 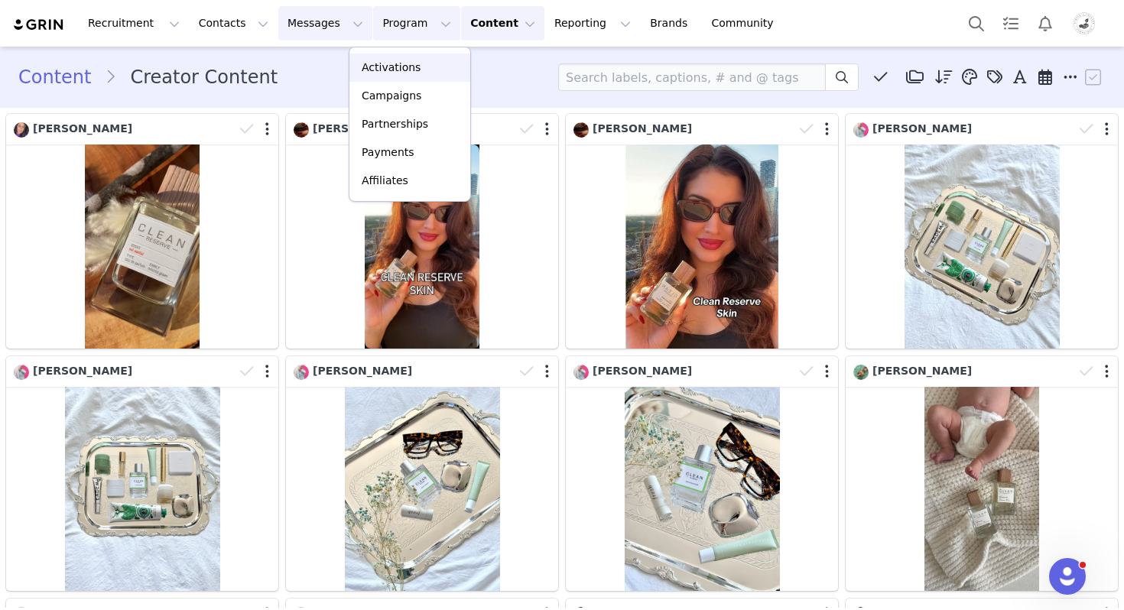 What do you see at coordinates (1011, 23) in the screenshot?
I see `a: Tasks` at bounding box center [1011, 23].